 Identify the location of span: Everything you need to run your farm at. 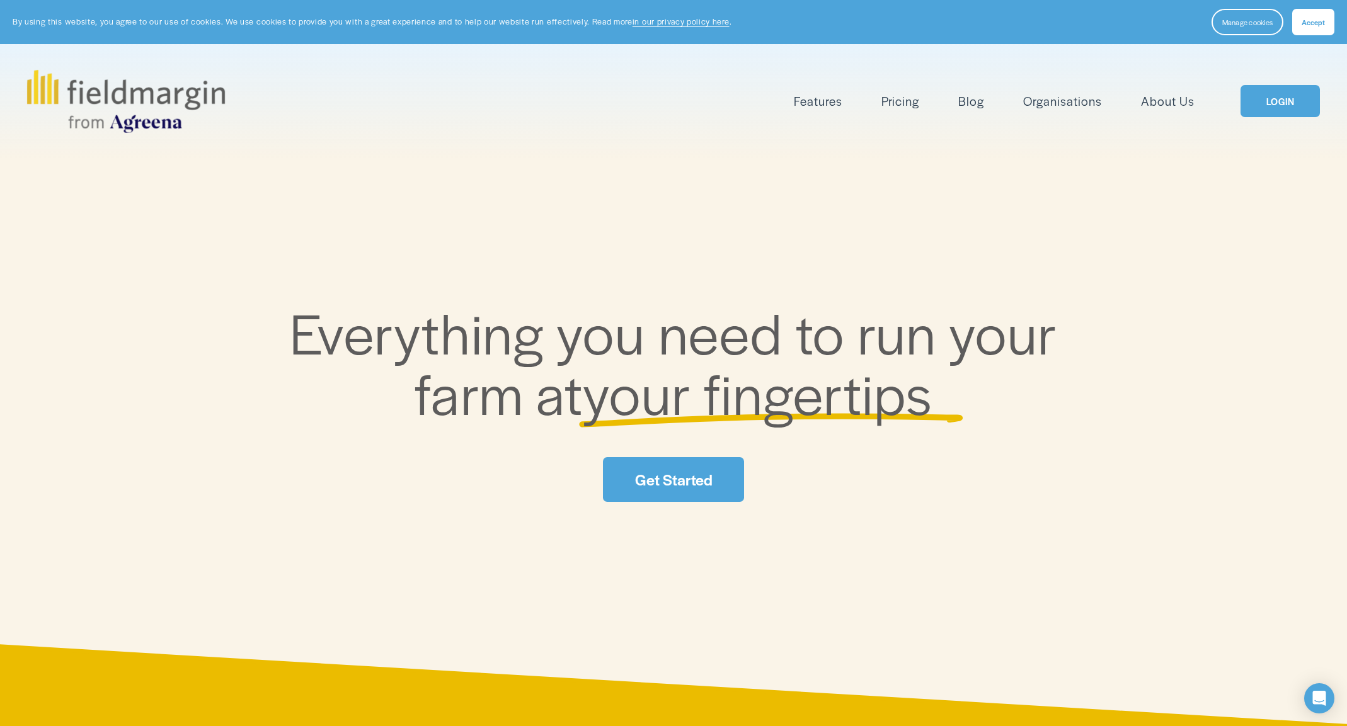
(680, 362).